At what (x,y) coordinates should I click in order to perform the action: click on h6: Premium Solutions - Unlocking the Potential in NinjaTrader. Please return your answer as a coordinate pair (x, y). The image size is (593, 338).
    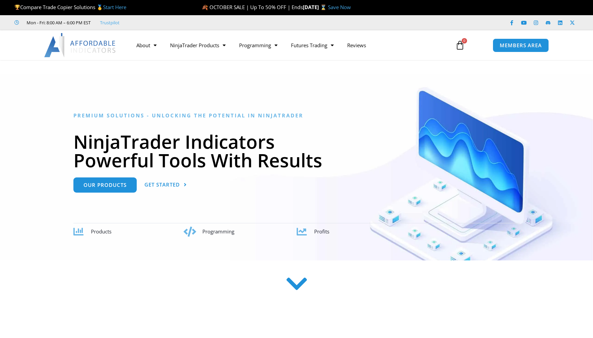
    Looking at the image, I should click on (297, 115).